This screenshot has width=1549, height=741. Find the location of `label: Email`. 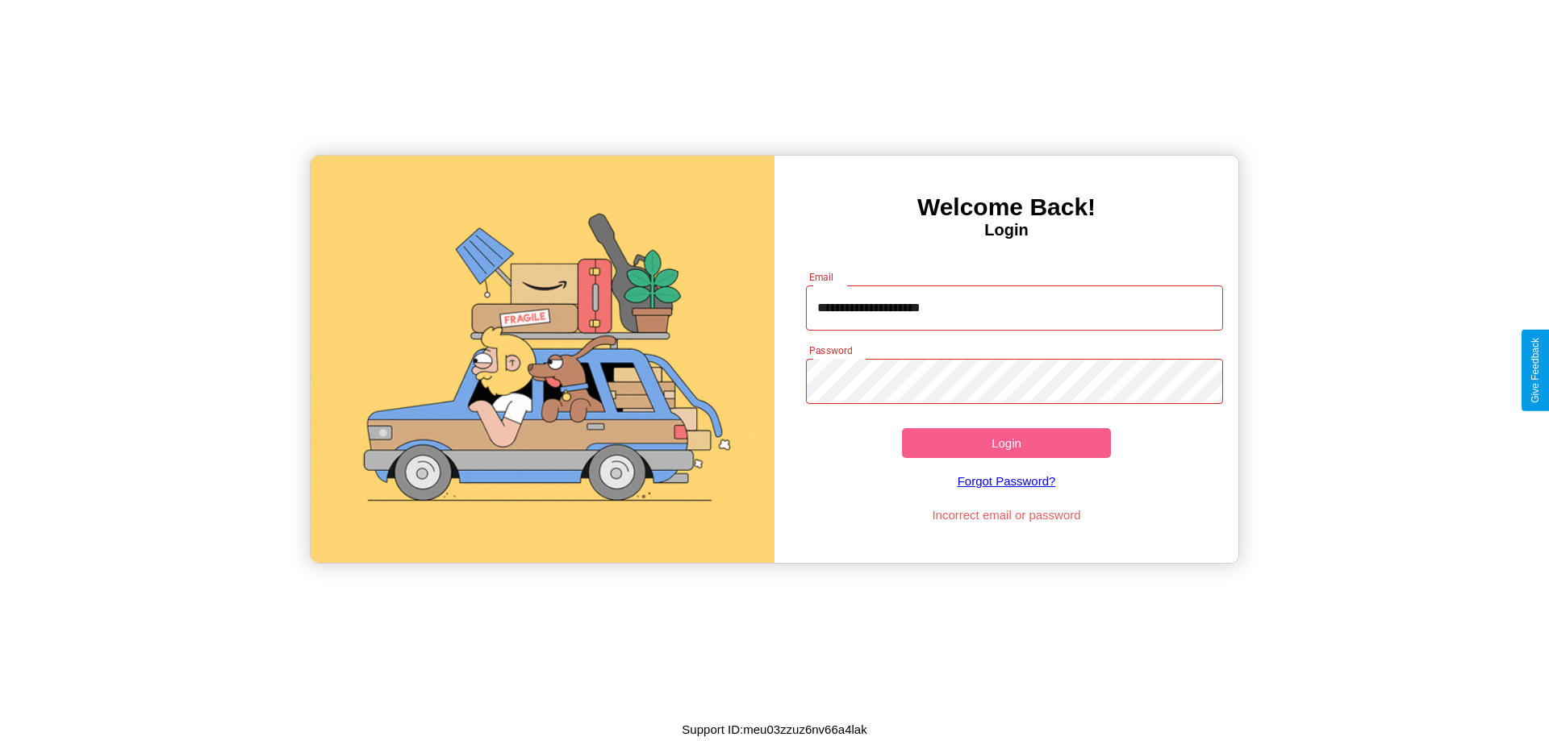

label: Email is located at coordinates (821, 277).